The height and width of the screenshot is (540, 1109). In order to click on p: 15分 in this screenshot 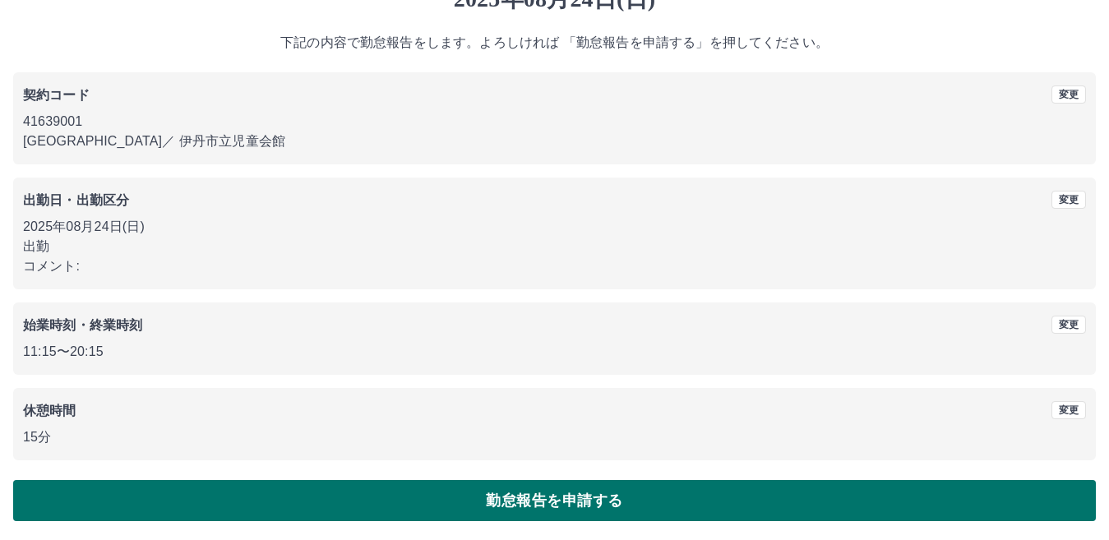, I will do `click(554, 437)`.